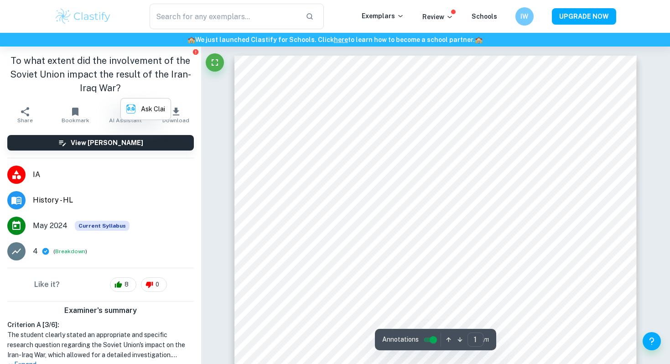 Image resolution: width=670 pixels, height=364 pixels. I want to click on a: Schools, so click(485, 16).